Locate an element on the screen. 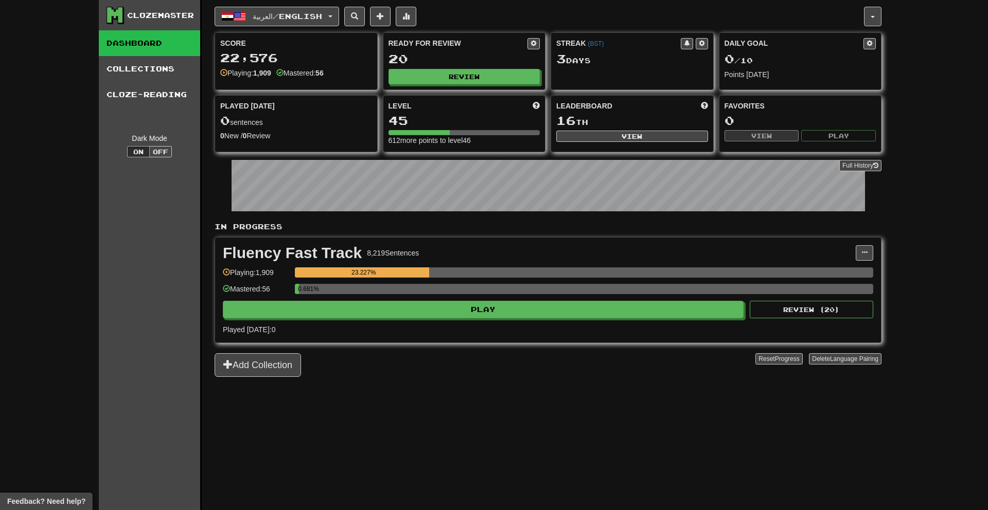  div: 23.227% is located at coordinates (363, 273).